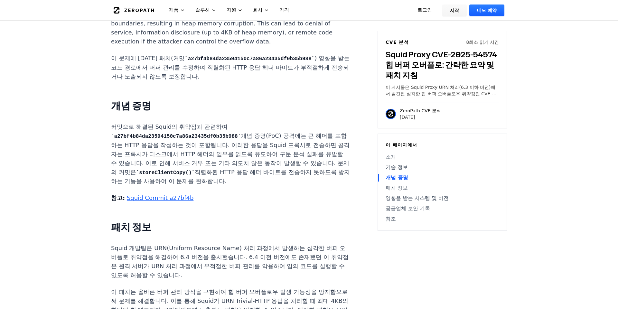  Describe the element at coordinates (420, 111) in the screenshot. I see `p: ZeroPath CVE 분석` at that location.